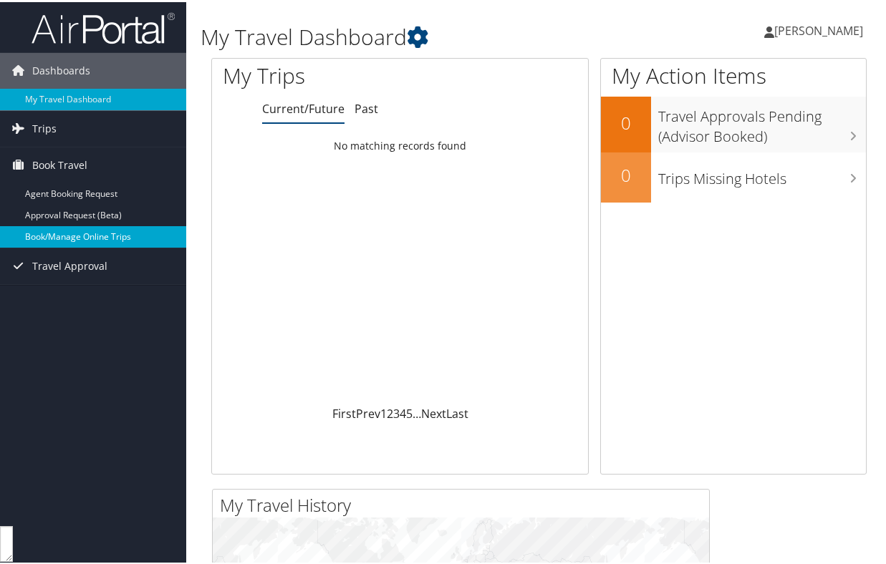  What do you see at coordinates (402, 412) in the screenshot?
I see `a: 4` at bounding box center [402, 412].